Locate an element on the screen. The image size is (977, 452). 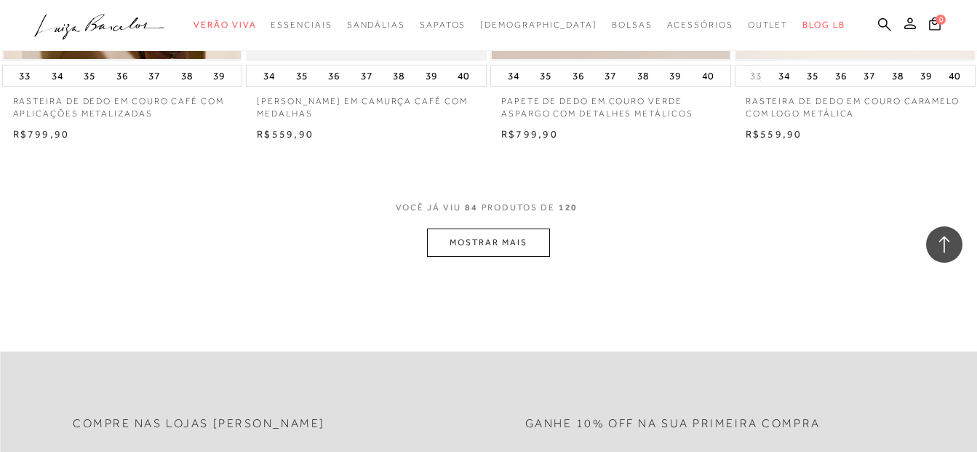
a: BLOG LB is located at coordinates (823, 25).